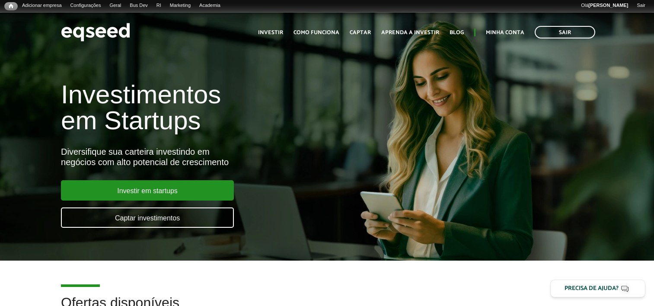  I want to click on a: Blog, so click(457, 32).